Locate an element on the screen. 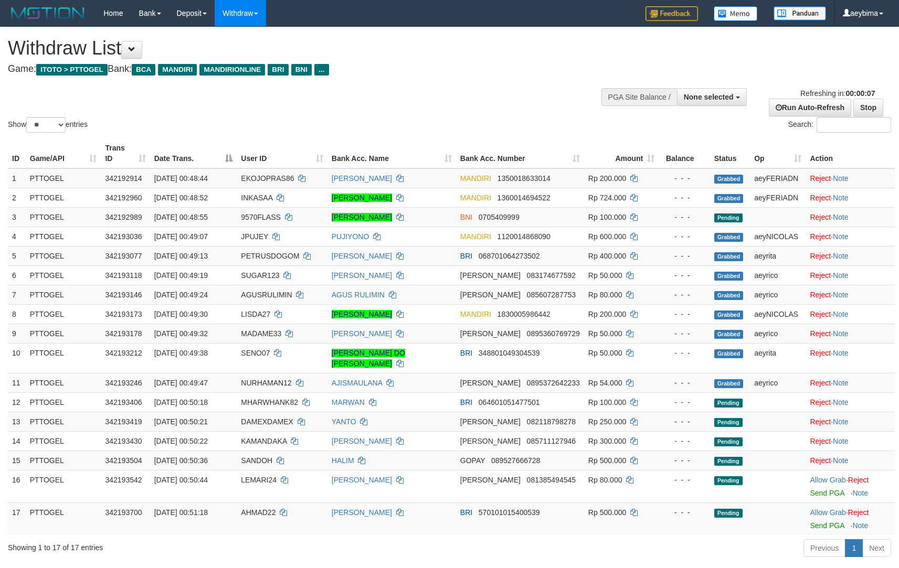  span: AHMAD22 is located at coordinates (258, 513).